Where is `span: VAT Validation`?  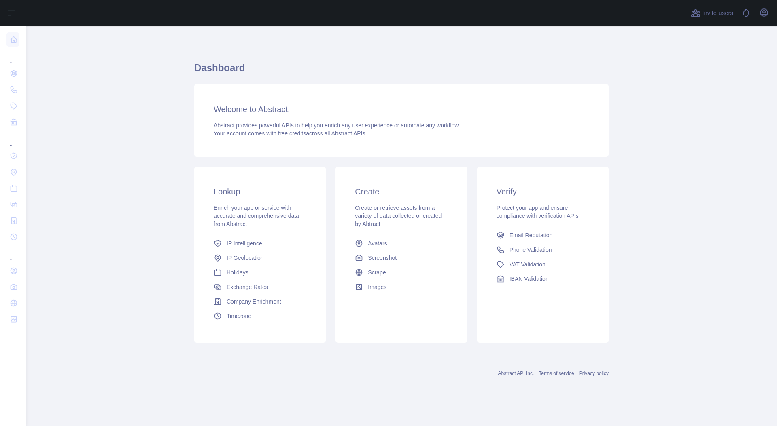 span: VAT Validation is located at coordinates (527, 264).